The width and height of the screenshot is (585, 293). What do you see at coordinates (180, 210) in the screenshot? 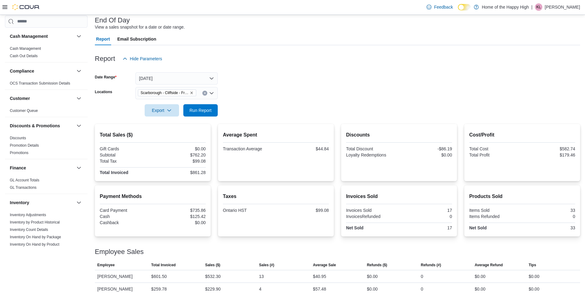
I see `div: $735.86` at bounding box center [180, 210].